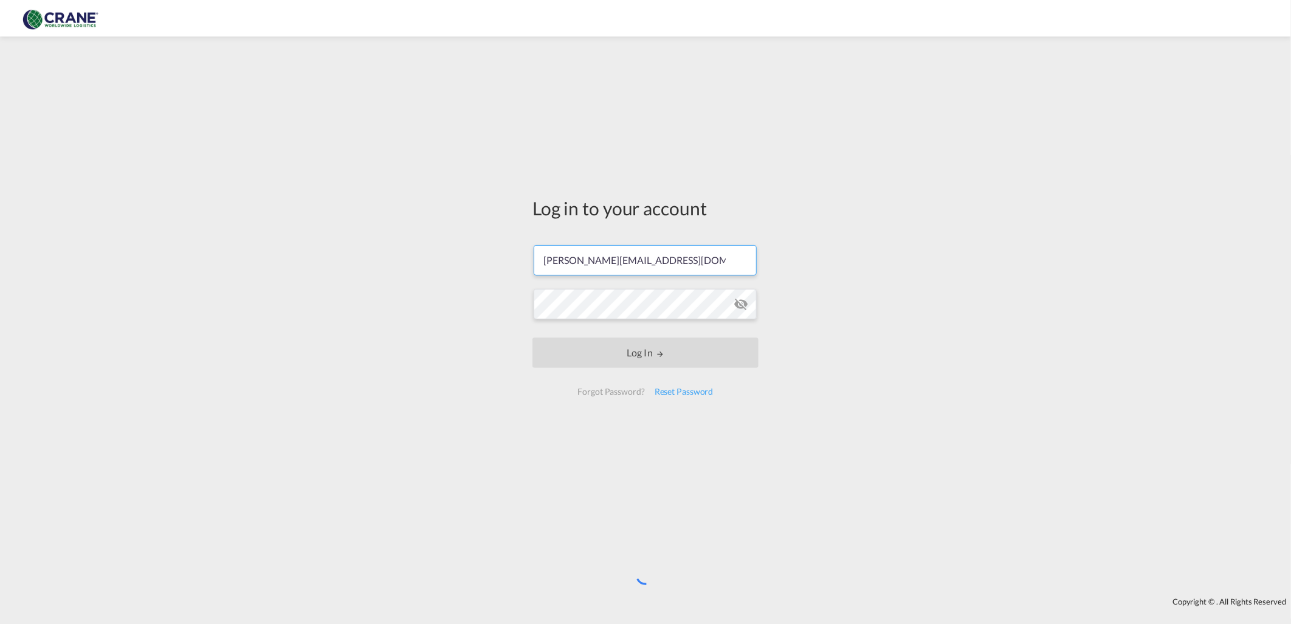 Image resolution: width=1291 pixels, height=624 pixels. I want to click on div: Reset Password, so click(684, 391).